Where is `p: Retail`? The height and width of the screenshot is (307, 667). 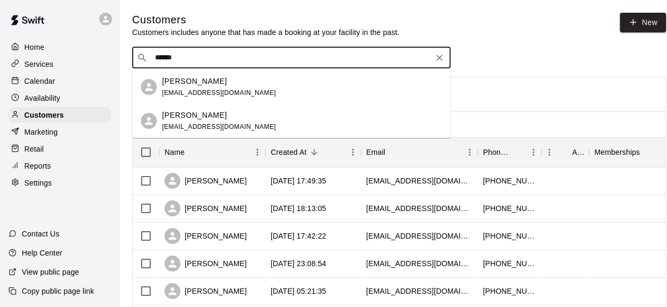 p: Retail is located at coordinates (34, 149).